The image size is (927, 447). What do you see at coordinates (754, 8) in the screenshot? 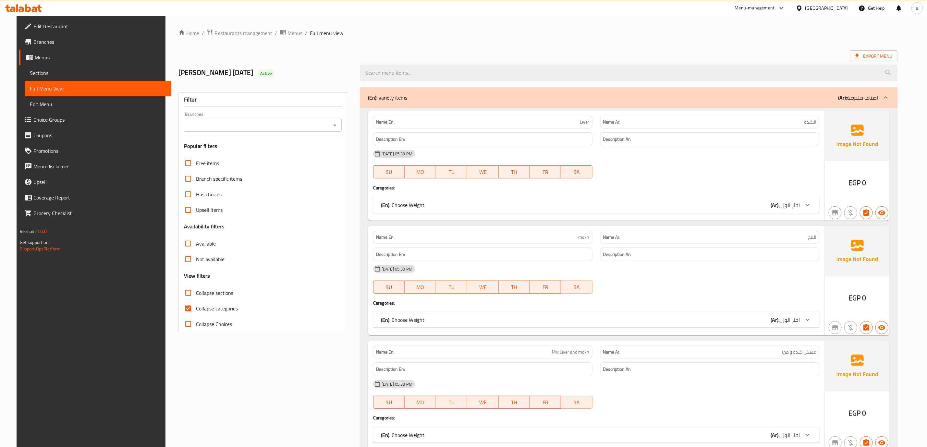
I see `div: Menu-management` at bounding box center [754, 8].